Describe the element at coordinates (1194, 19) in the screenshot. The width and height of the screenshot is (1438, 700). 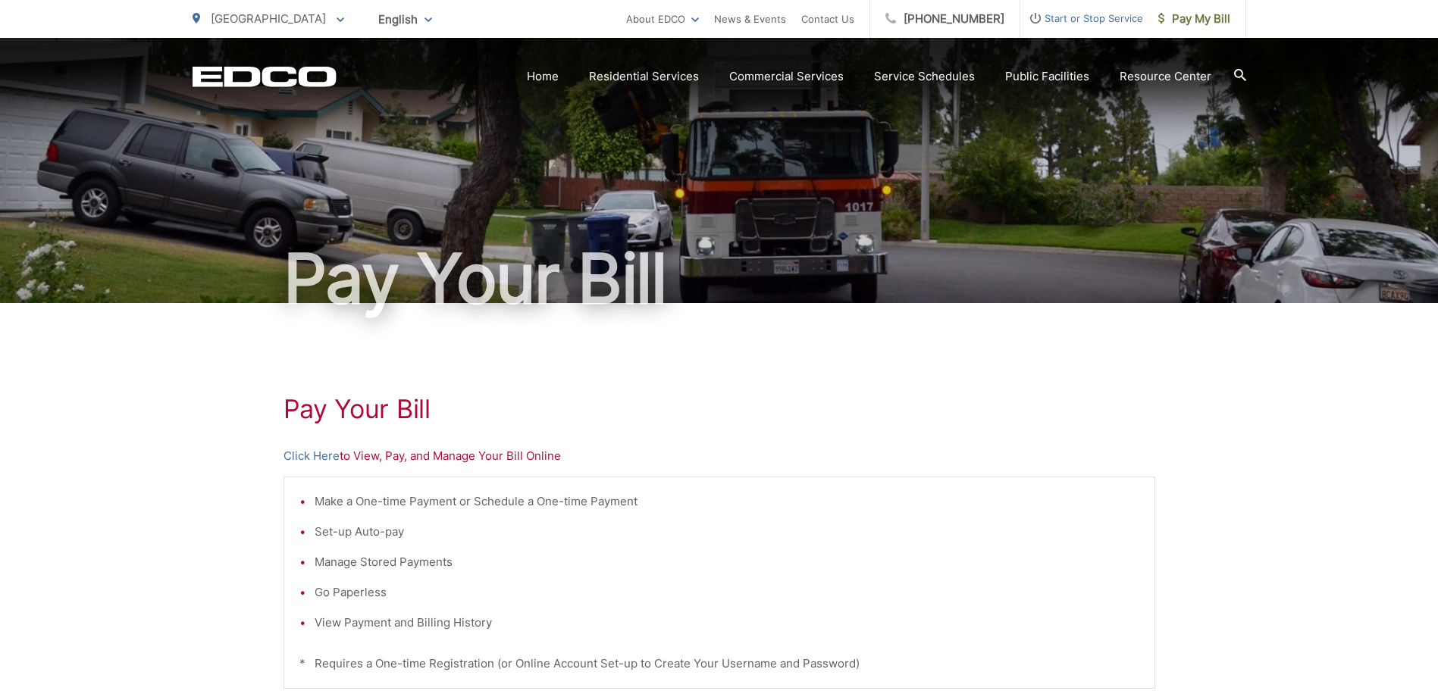
I see `span: Pay My Bill` at that location.